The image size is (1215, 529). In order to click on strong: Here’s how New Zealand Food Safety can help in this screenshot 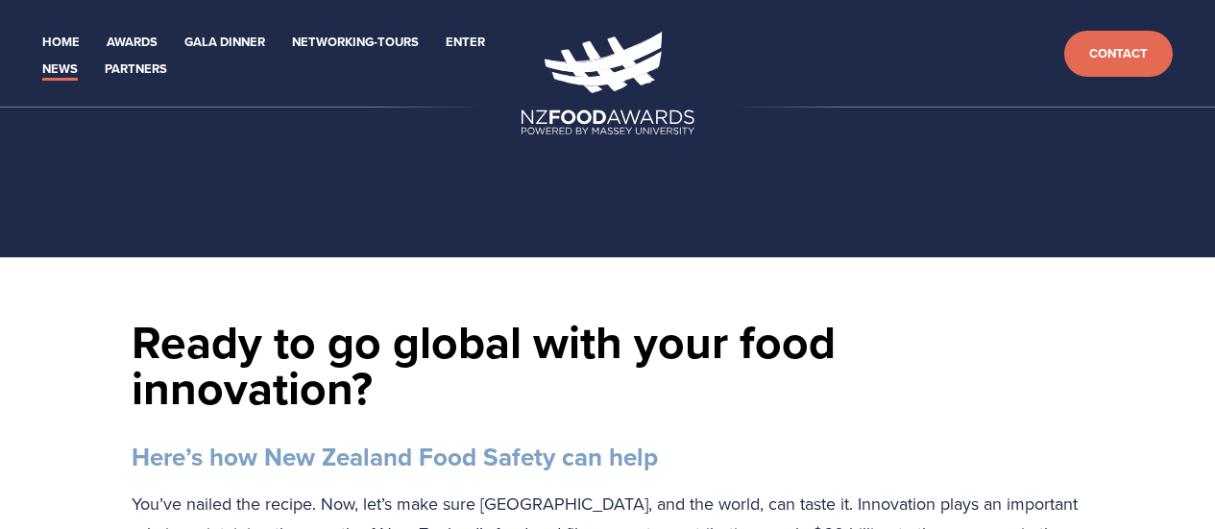, I will do `click(395, 457)`.